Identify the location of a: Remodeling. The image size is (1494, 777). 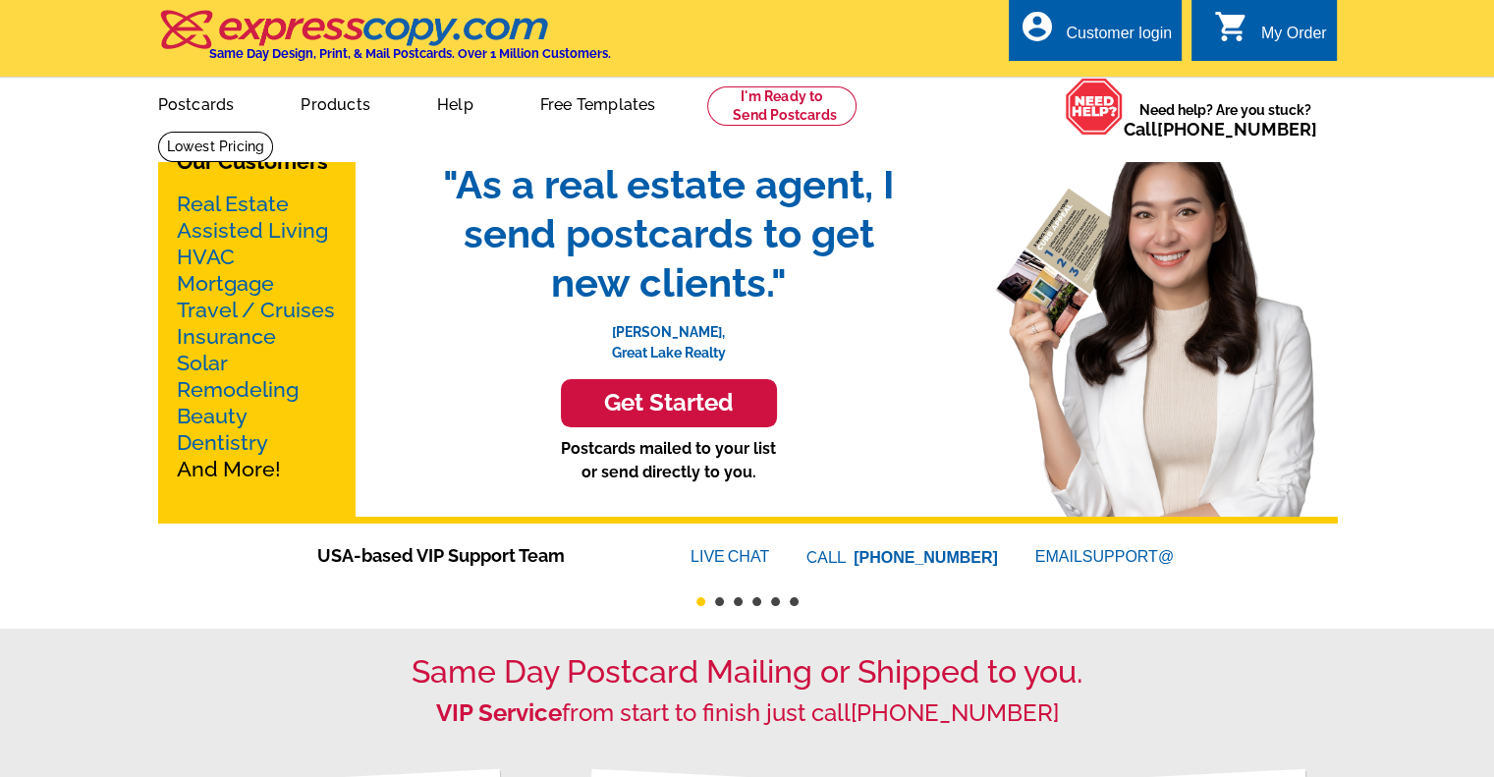
(238, 389).